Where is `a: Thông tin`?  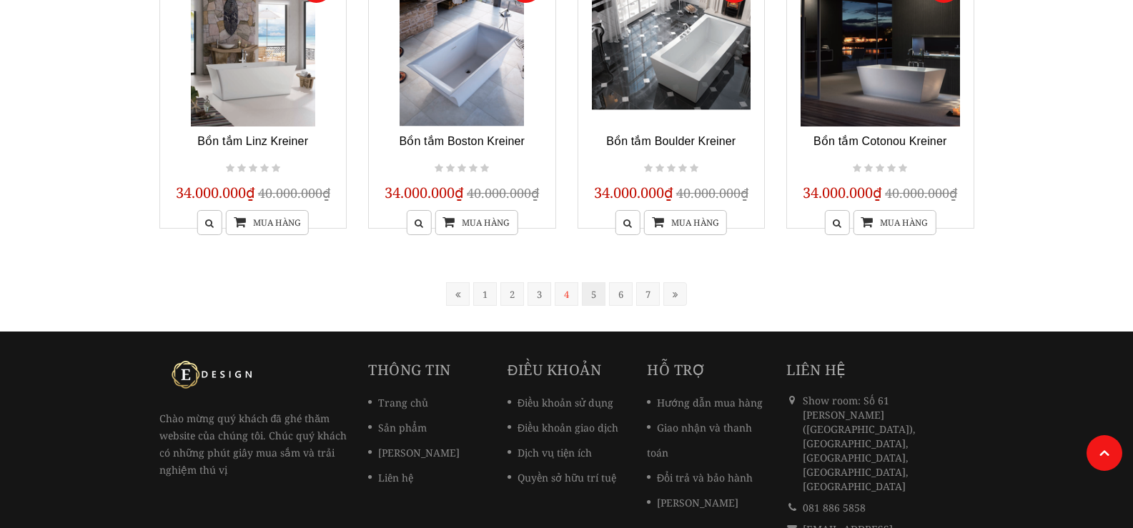 a: Thông tin is located at coordinates (410, 369).